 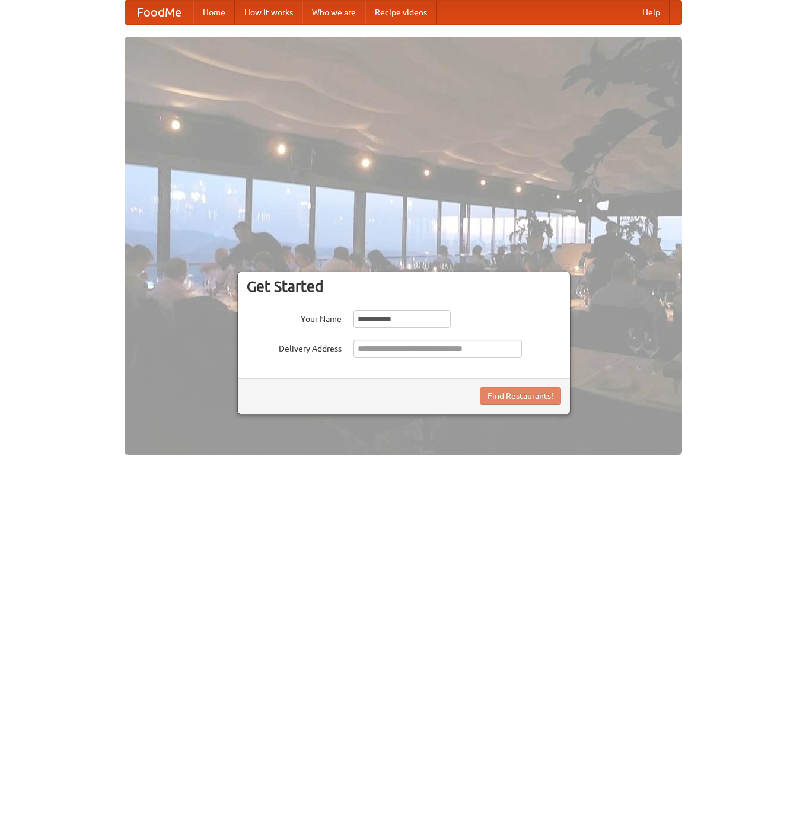 What do you see at coordinates (651, 12) in the screenshot?
I see `a: Help` at bounding box center [651, 12].